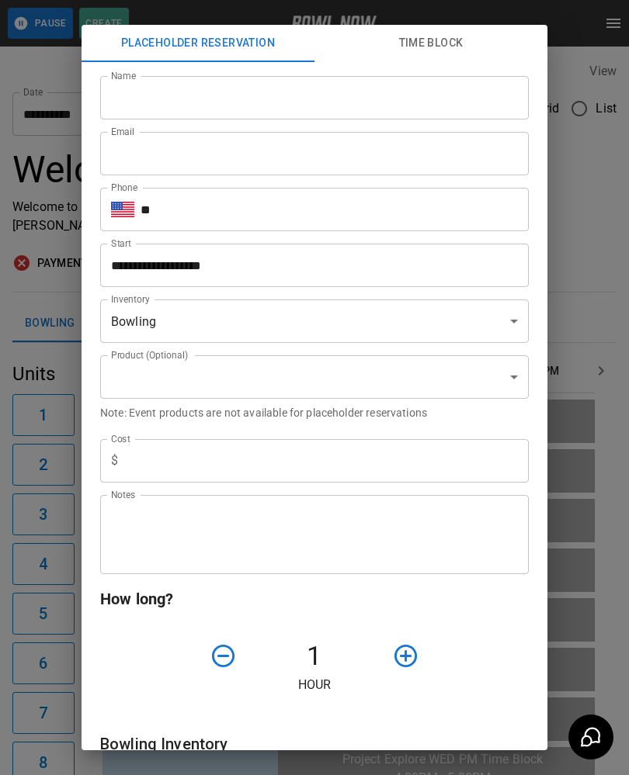  I want to click on button: Placeholder Reservation, so click(198, 43).